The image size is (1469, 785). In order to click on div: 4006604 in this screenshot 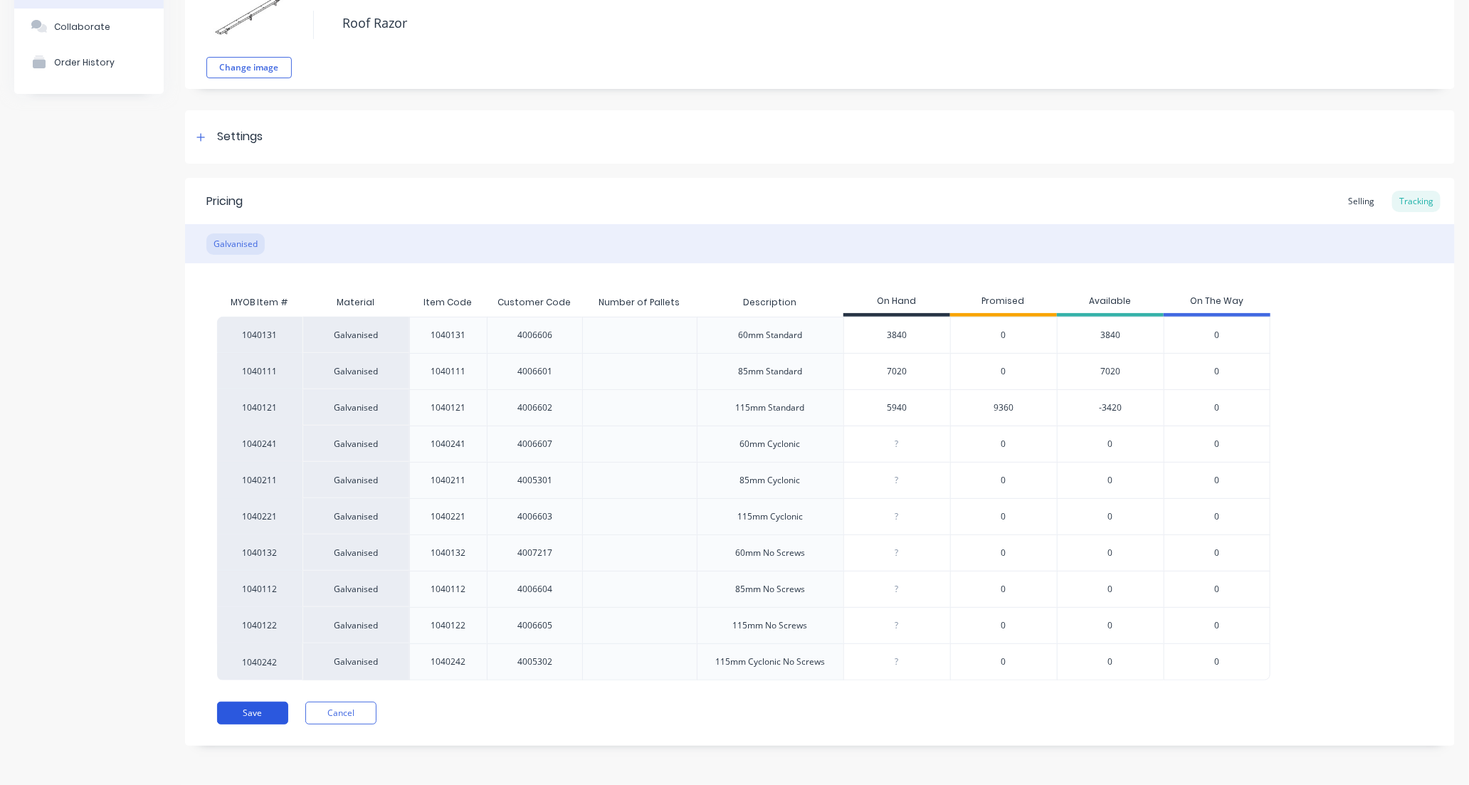, I will do `click(534, 589)`.